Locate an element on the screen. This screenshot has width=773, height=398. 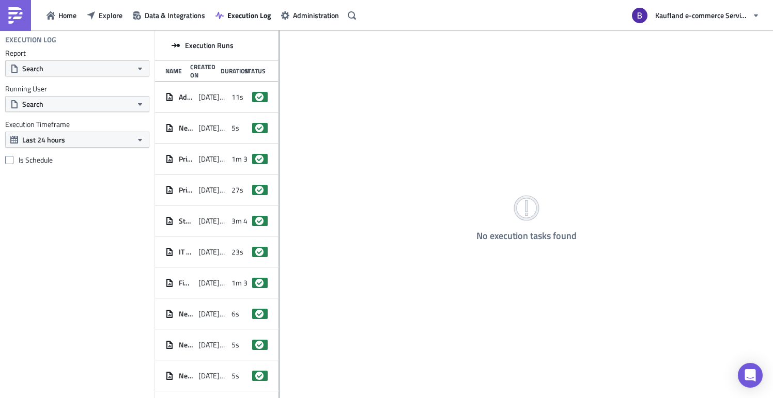
span: Finance Ticket Dashboard #2 is located at coordinates (186, 283).